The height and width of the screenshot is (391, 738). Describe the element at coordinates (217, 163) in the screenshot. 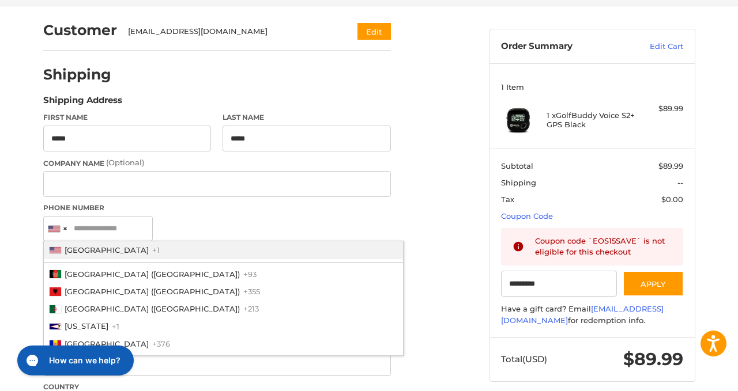

I see `label: Company Name` at that location.